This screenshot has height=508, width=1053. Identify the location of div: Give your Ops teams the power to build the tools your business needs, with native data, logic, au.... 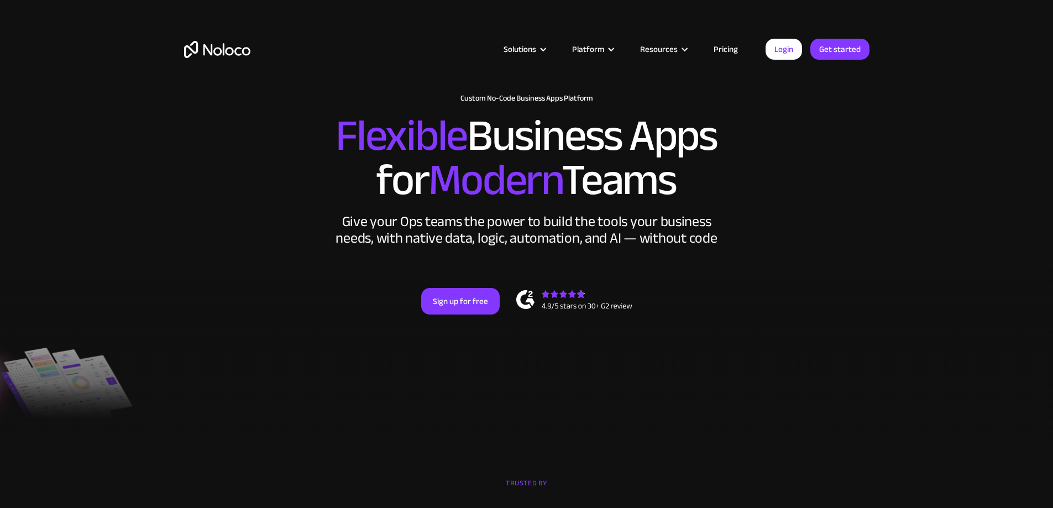
(527, 230).